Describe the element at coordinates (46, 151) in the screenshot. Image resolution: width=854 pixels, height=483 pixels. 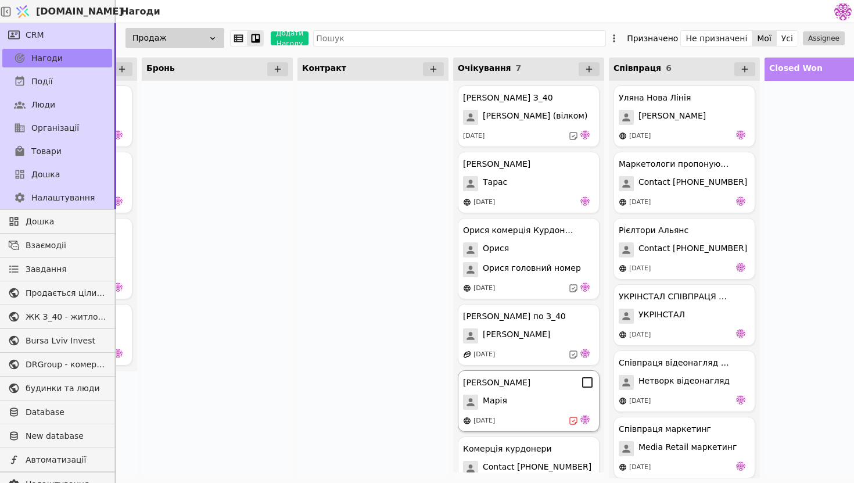
I see `span: Товари` at that location.